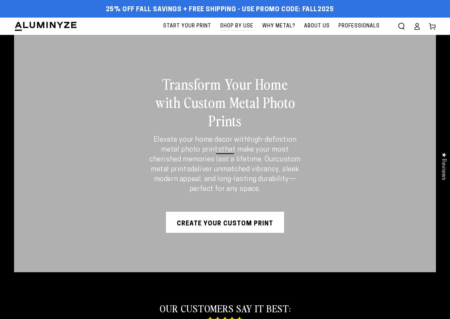 Image resolution: width=450 pixels, height=319 pixels. What do you see at coordinates (279, 26) in the screenshot?
I see `a: Why Metal?` at bounding box center [279, 26].